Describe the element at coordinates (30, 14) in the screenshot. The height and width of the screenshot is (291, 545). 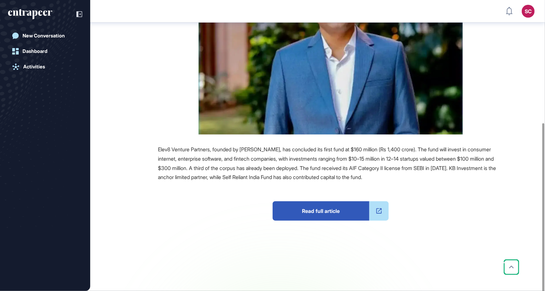
I see `div: entrapeer-logo` at that location.